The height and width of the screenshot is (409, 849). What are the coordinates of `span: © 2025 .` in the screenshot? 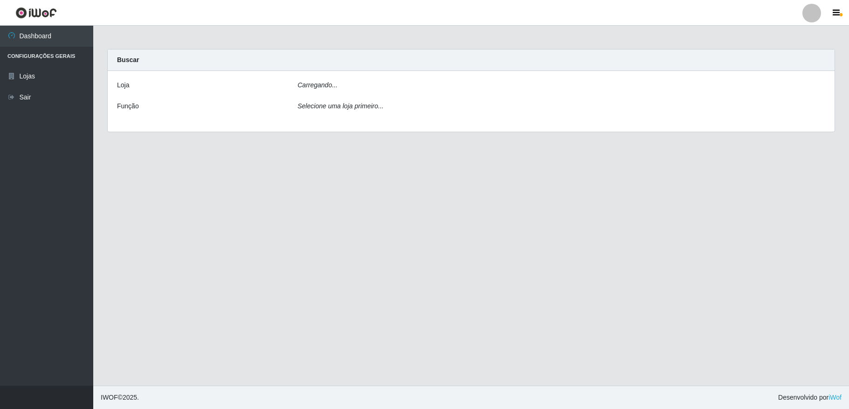 It's located at (120, 397).